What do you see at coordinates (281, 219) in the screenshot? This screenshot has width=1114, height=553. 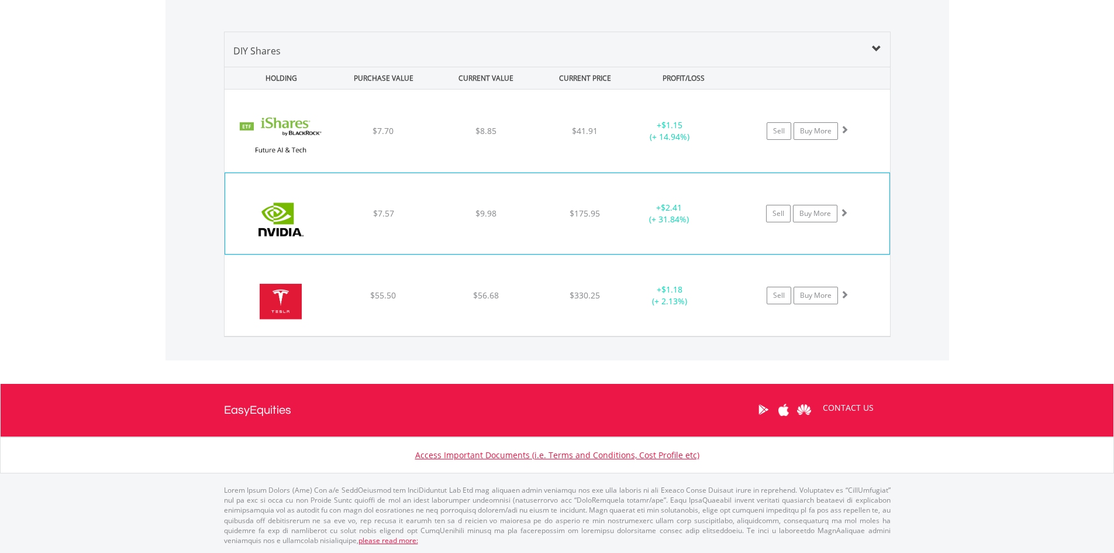 I see `img: EQU.US.NVDA.png` at bounding box center [281, 219].